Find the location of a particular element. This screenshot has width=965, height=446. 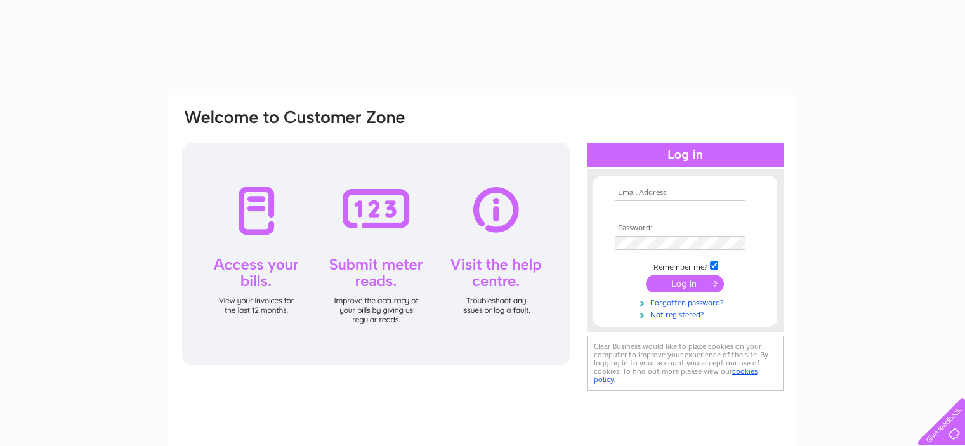

th: Password: is located at coordinates (685, 228).